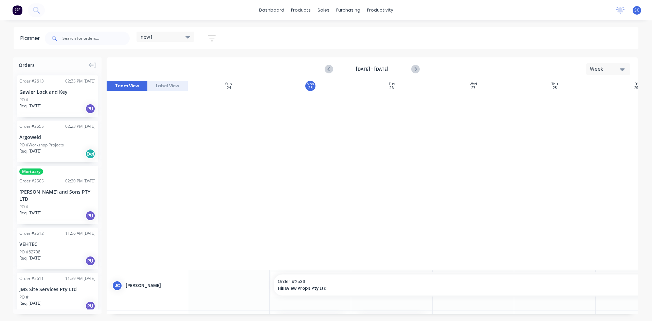 The width and height of the screenshot is (652, 321). What do you see at coordinates (637, 10) in the screenshot?
I see `span: SC` at bounding box center [637, 10].